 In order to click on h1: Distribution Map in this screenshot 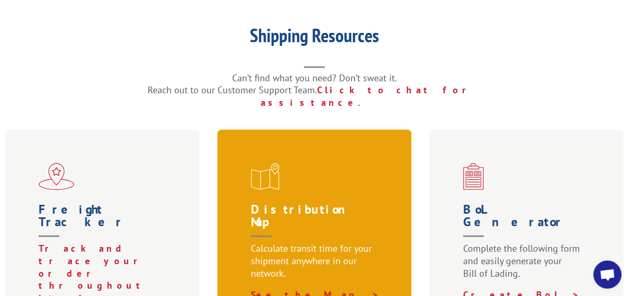, I will do `click(317, 223)`.